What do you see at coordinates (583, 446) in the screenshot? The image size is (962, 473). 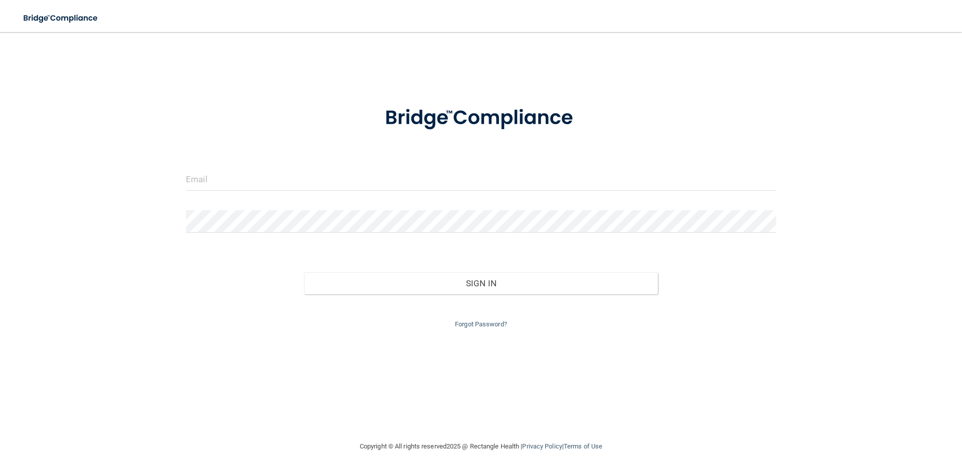 I see `a: Terms of Use` at bounding box center [583, 446].